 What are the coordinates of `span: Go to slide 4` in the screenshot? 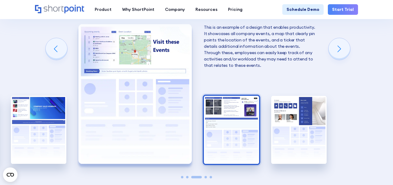 It's located at (206, 177).